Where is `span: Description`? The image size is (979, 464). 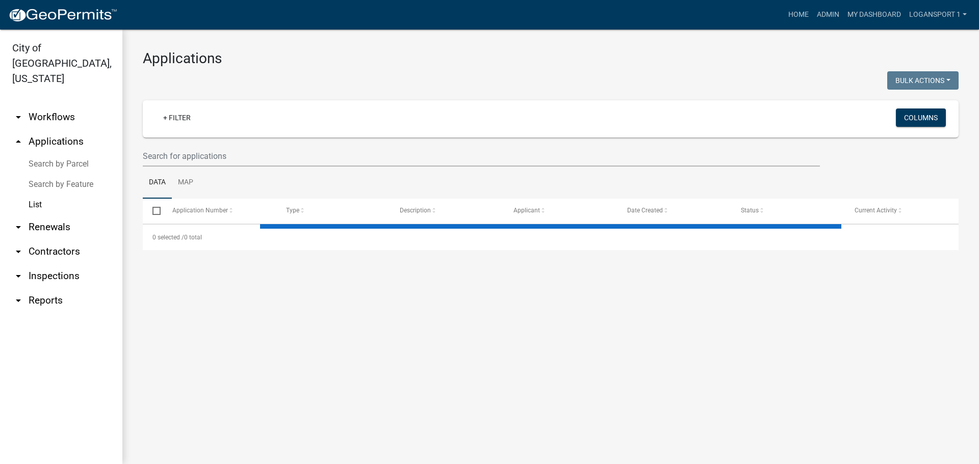 span: Description is located at coordinates (415, 211).